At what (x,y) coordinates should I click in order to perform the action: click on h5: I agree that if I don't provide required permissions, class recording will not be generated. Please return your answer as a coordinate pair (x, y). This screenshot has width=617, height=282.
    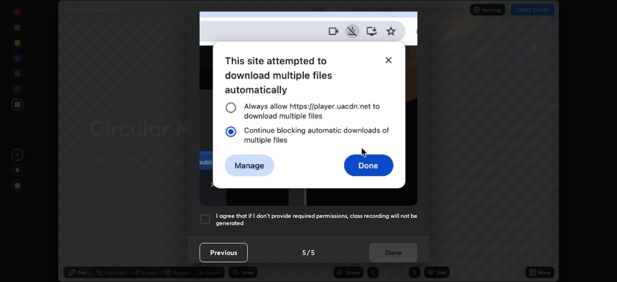
    Looking at the image, I should click on (317, 219).